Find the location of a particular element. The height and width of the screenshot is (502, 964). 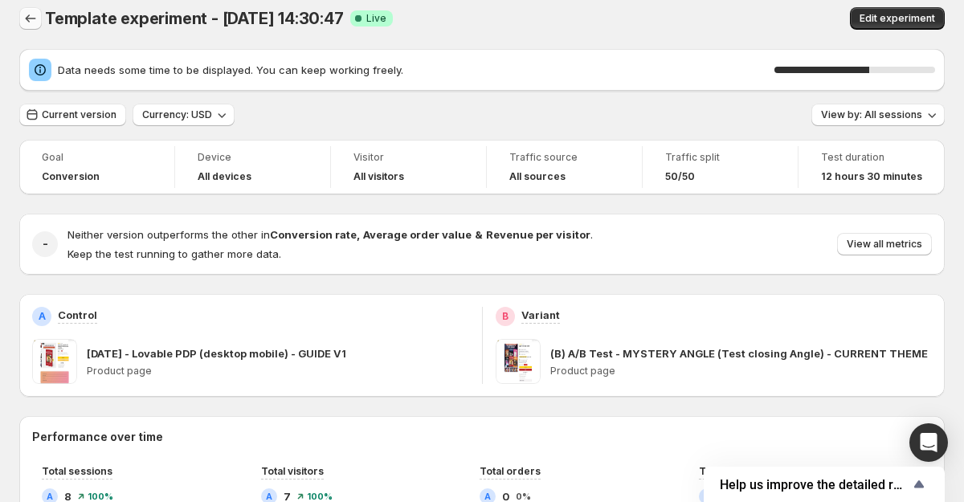

span: Data needs some time to be displayed. You can keep working freely. is located at coordinates (416, 70).